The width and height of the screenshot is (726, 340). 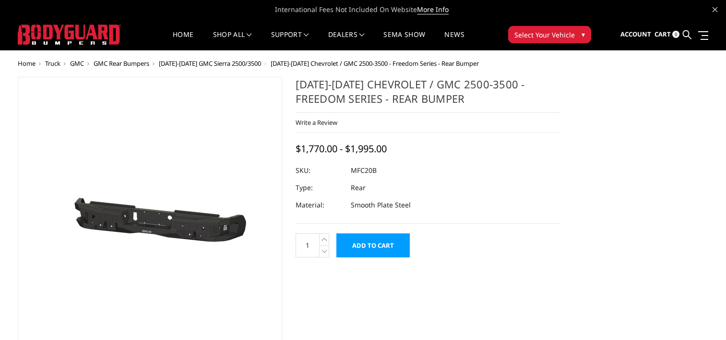 I want to click on a: GMC Rear Bumpers, so click(x=121, y=63).